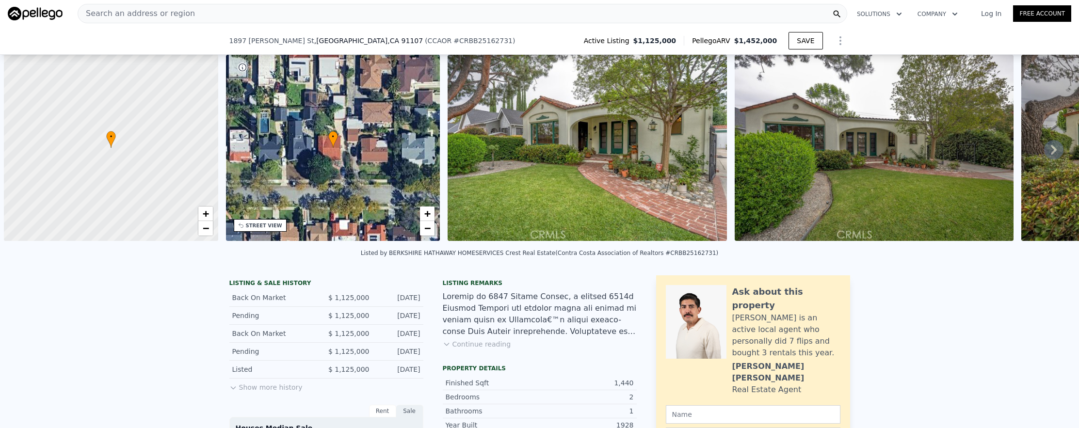 Image resolution: width=1079 pixels, height=428 pixels. I want to click on div: Listing remarks, so click(540, 283).